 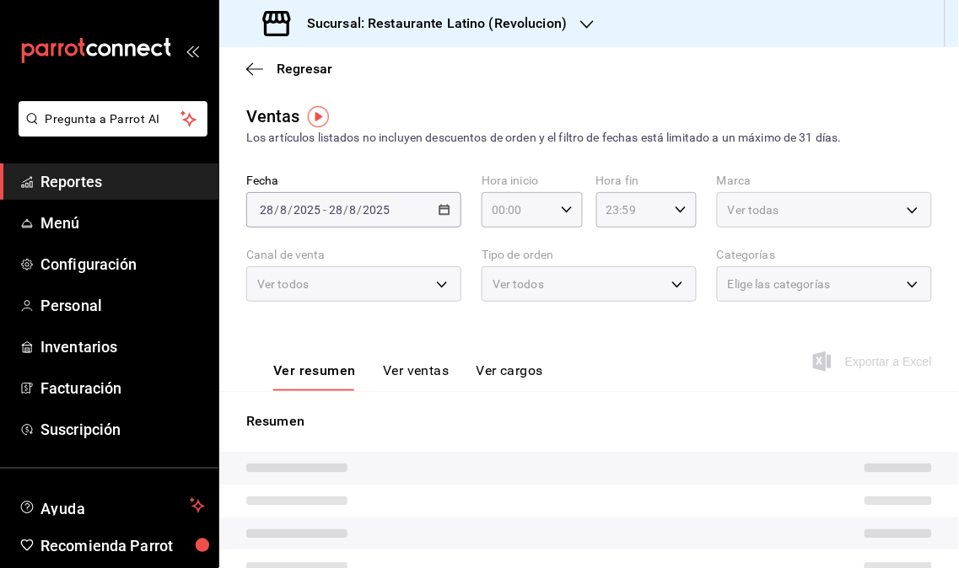 I want to click on span: Regresar, so click(x=304, y=68).